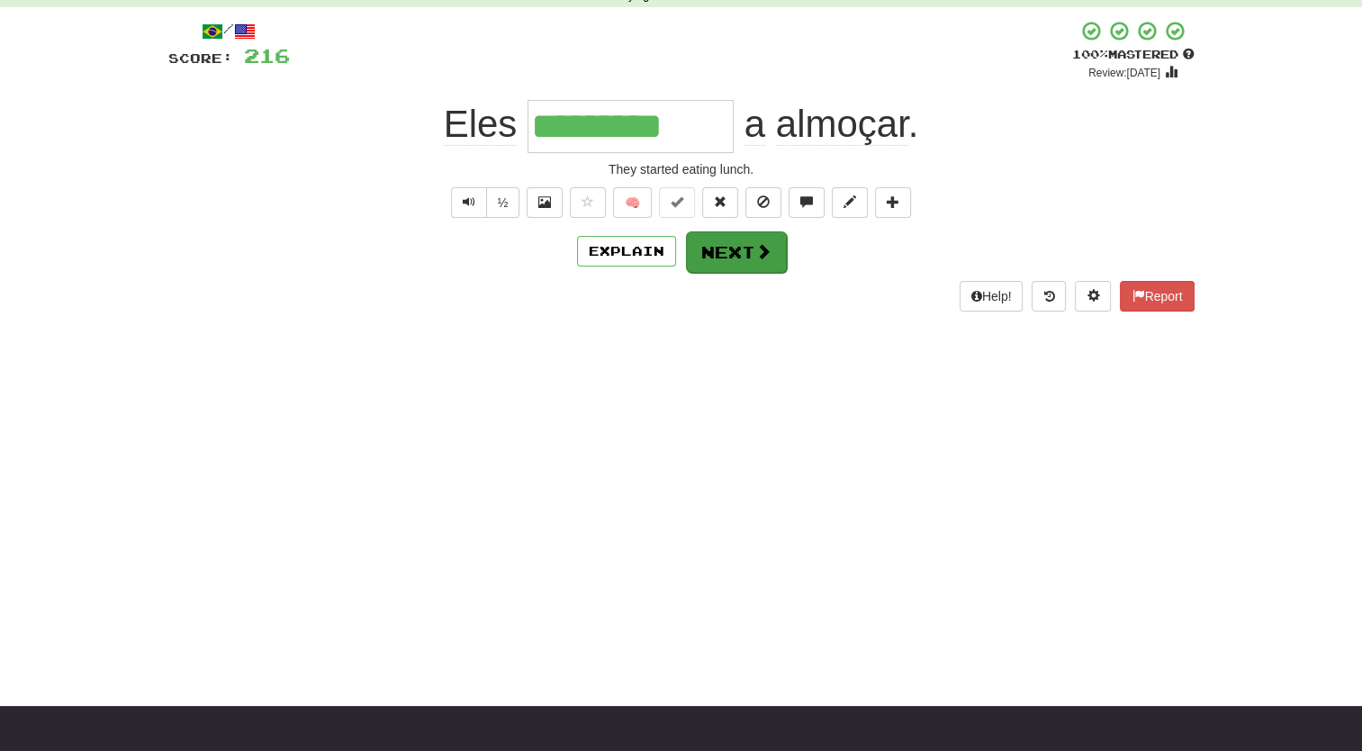 The height and width of the screenshot is (751, 1362). Describe the element at coordinates (483, 203) in the screenshot. I see `div: Text-to-speech controls` at that location.